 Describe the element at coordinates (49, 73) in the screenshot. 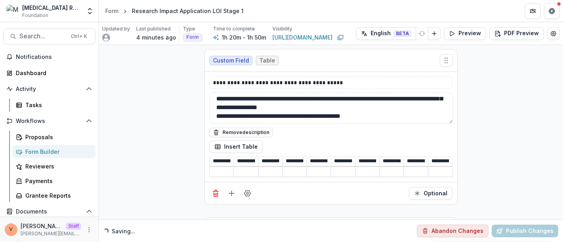

I see `a: Dashboard` at that location.